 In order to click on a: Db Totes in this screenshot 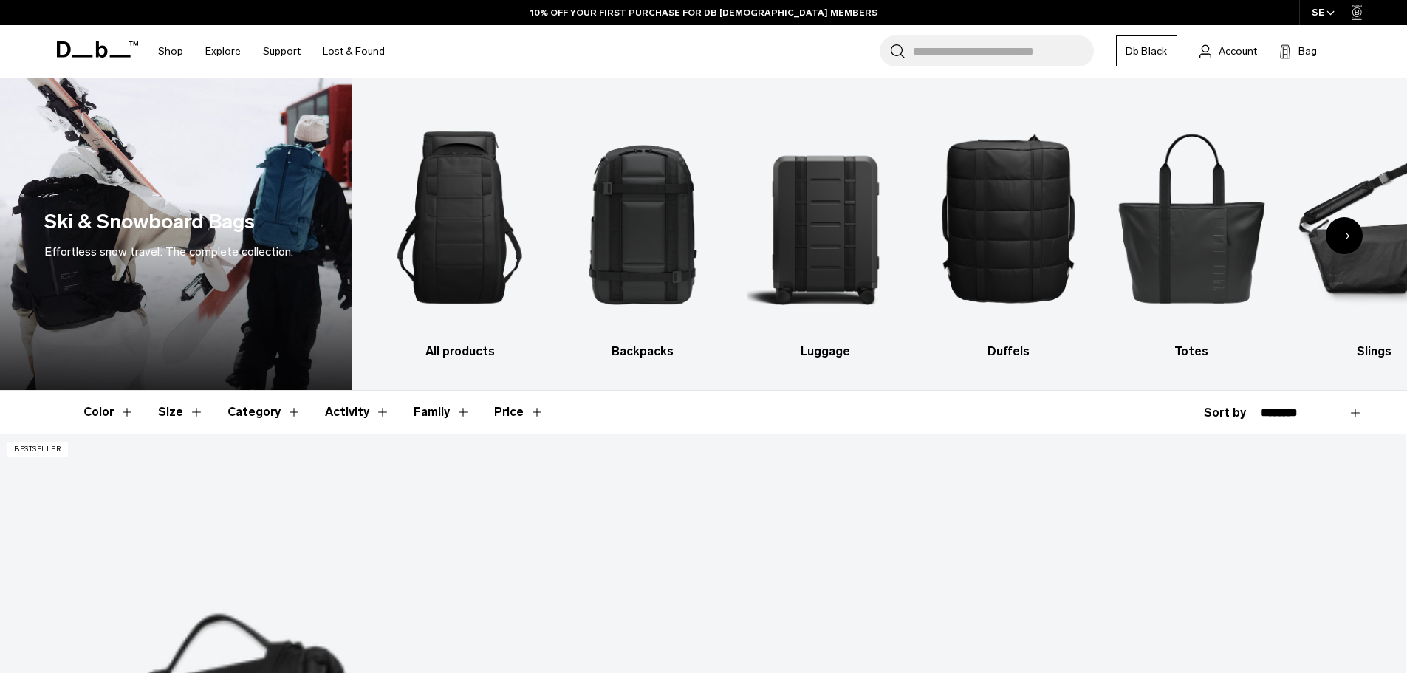, I will do `click(1191, 230)`.